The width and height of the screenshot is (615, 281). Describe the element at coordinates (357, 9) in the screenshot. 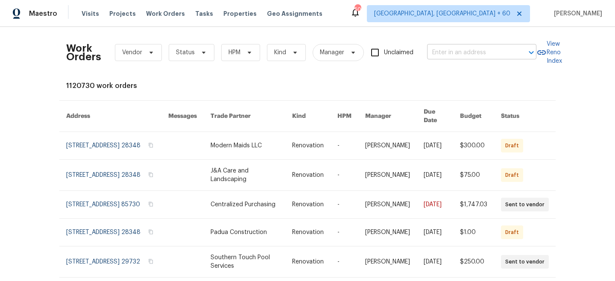

I see `div: 505` at that location.